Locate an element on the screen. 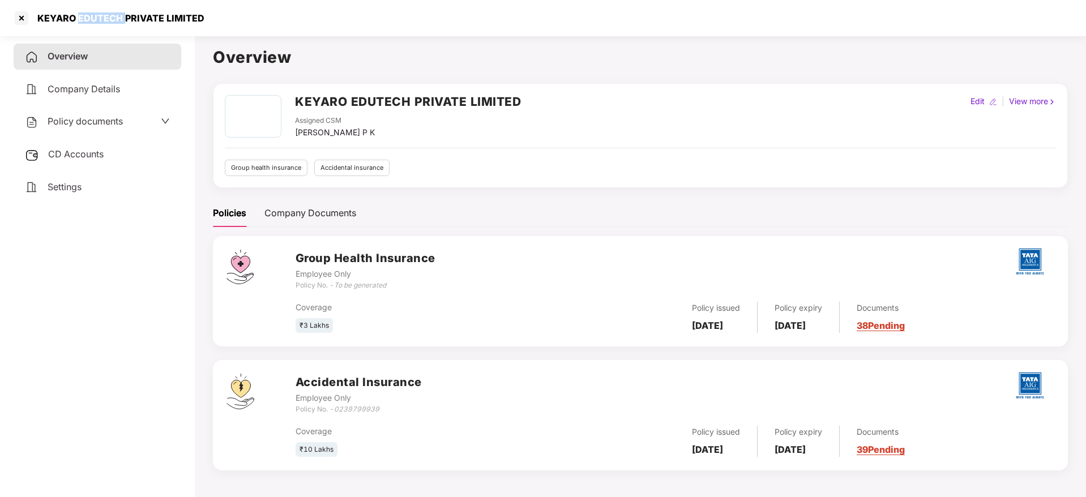 This screenshot has height=497, width=1086. span: down is located at coordinates (165, 121).